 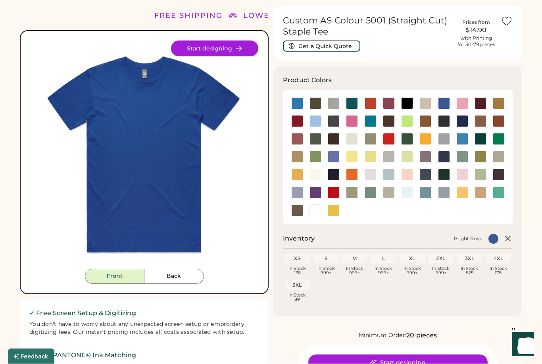 I want to click on div: 5XL, so click(x=297, y=285).